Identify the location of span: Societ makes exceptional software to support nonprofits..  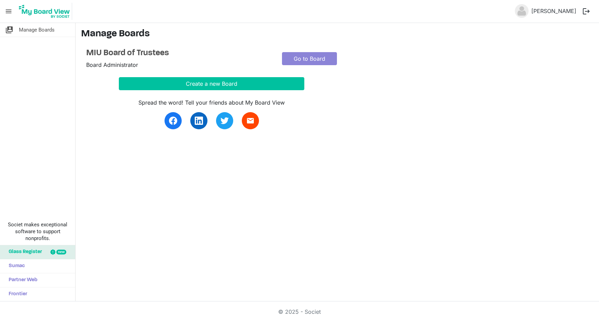
(37, 232).